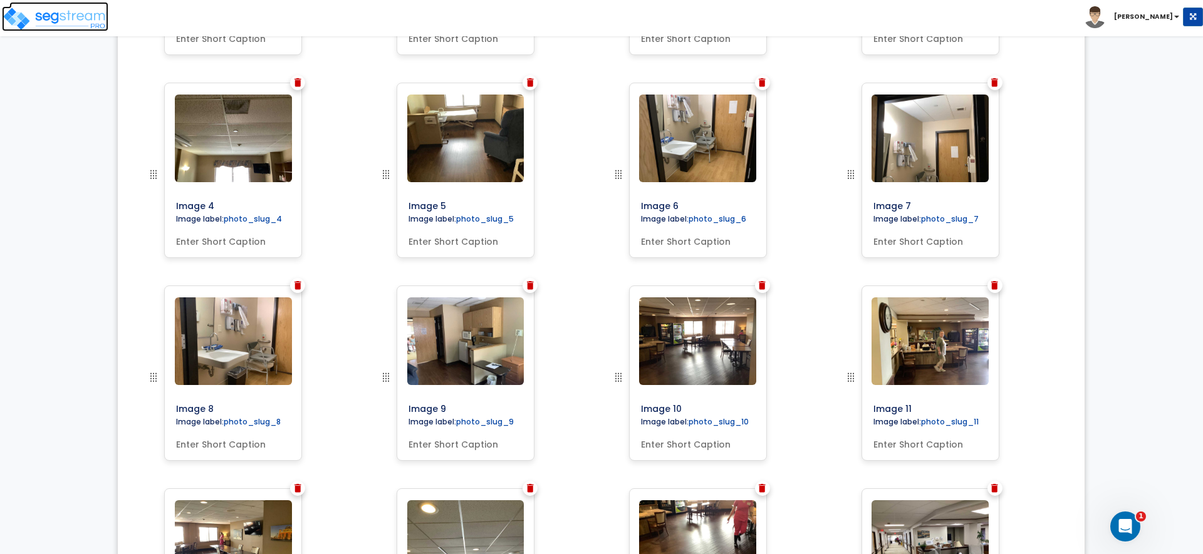 This screenshot has height=554, width=1203. I want to click on label: photo_slug_7, so click(950, 219).